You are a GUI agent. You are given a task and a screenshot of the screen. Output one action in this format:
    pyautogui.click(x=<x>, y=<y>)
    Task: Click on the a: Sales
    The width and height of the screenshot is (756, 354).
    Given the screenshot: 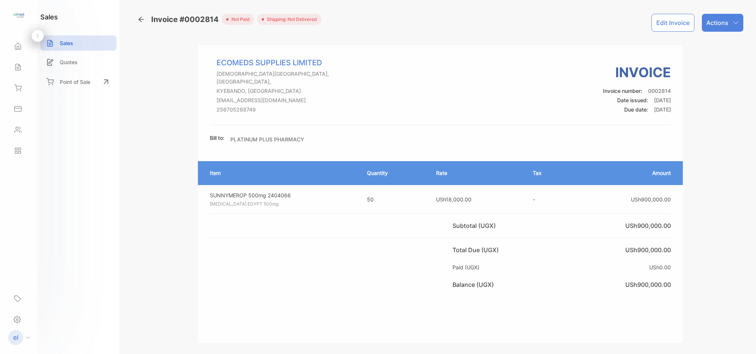 What is the action you would take?
    pyautogui.click(x=78, y=43)
    